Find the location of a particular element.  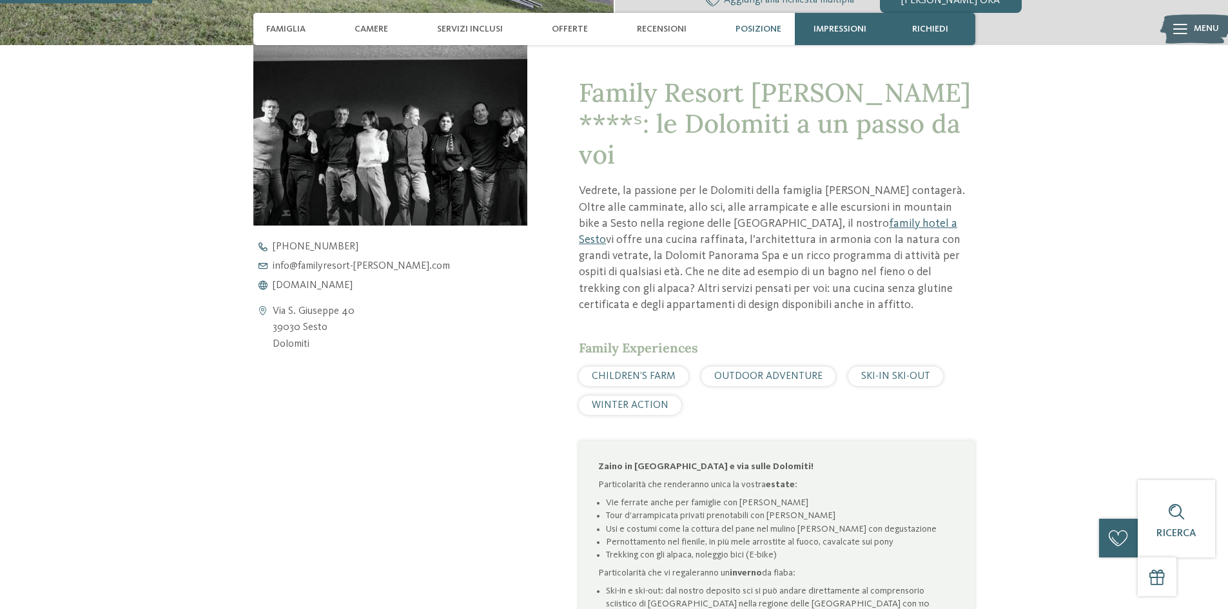

address: Via S. Giuseppe 40 39030 Sesto Dolomiti is located at coordinates (313, 328).